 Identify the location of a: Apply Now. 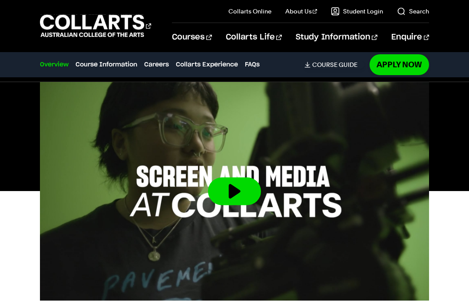
(399, 64).